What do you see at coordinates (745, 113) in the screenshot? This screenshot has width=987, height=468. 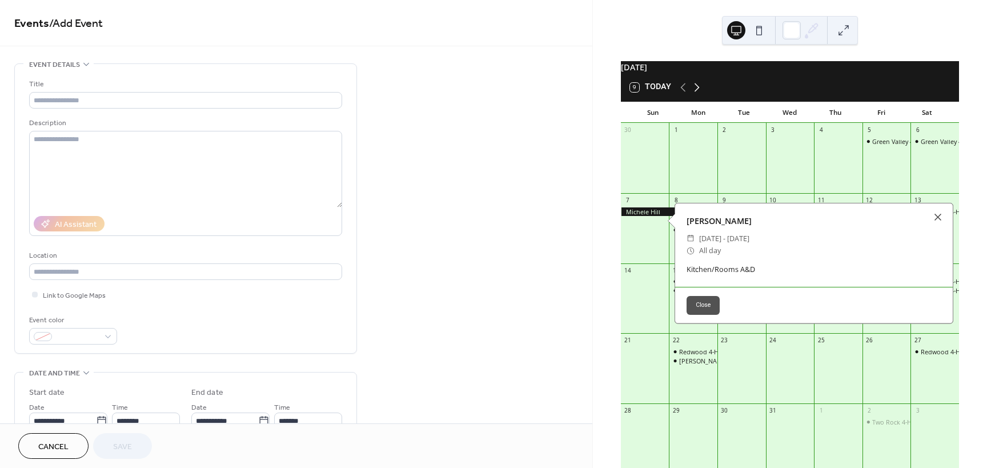 I see `div: Tue` at bounding box center [745, 113].